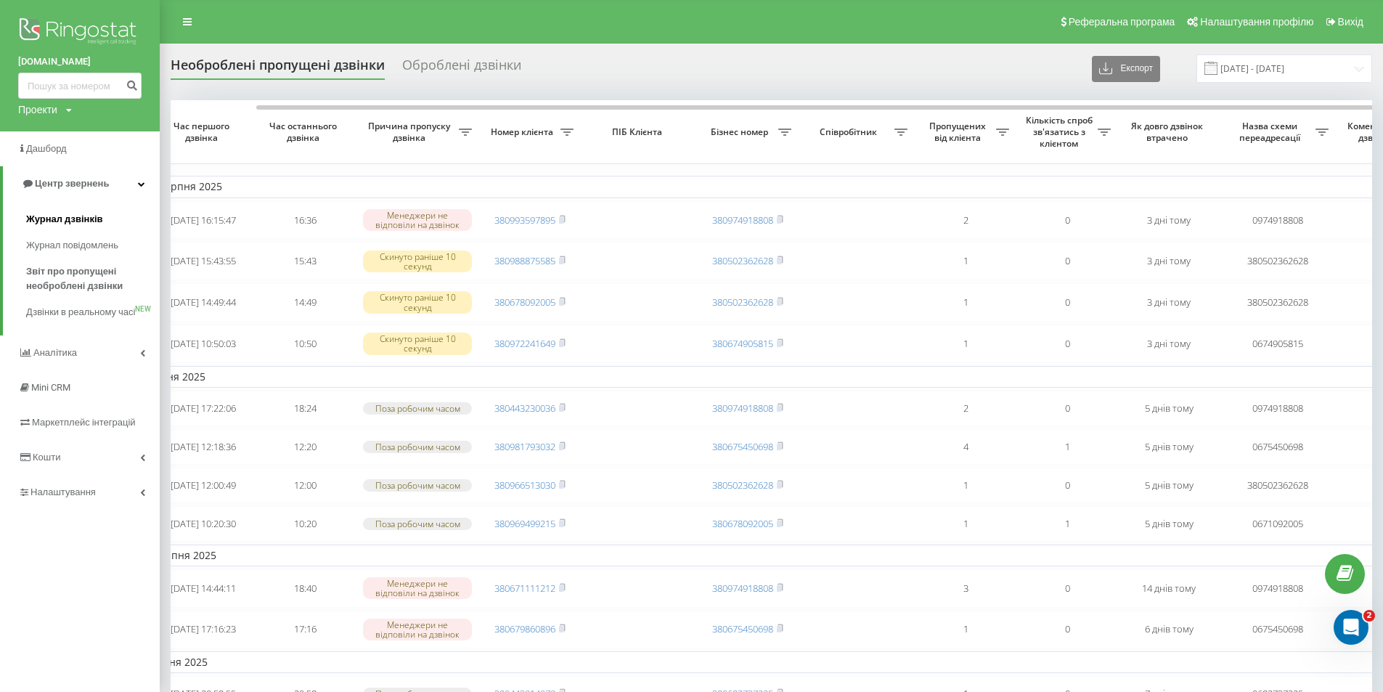 Image resolution: width=1383 pixels, height=692 pixels. I want to click on td: 10:50, so click(305, 343).